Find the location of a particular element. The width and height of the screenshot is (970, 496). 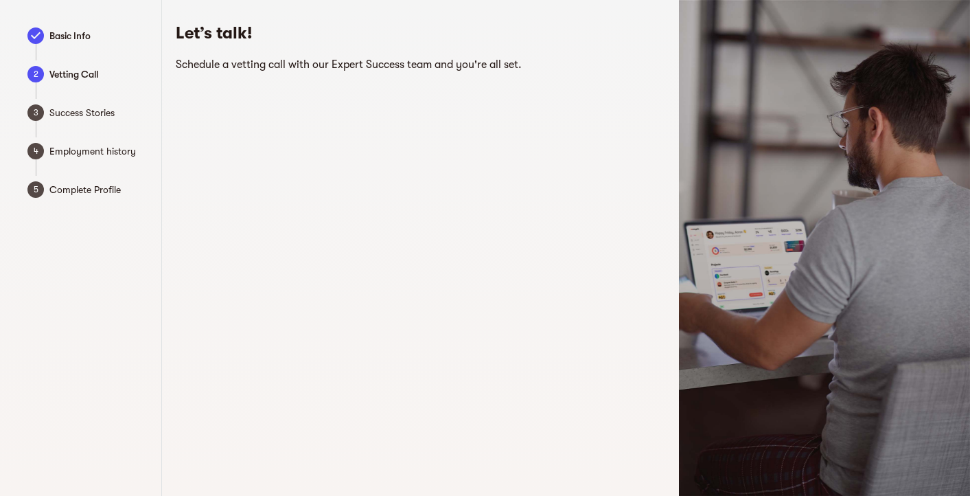

text: 2 is located at coordinates (36, 74).